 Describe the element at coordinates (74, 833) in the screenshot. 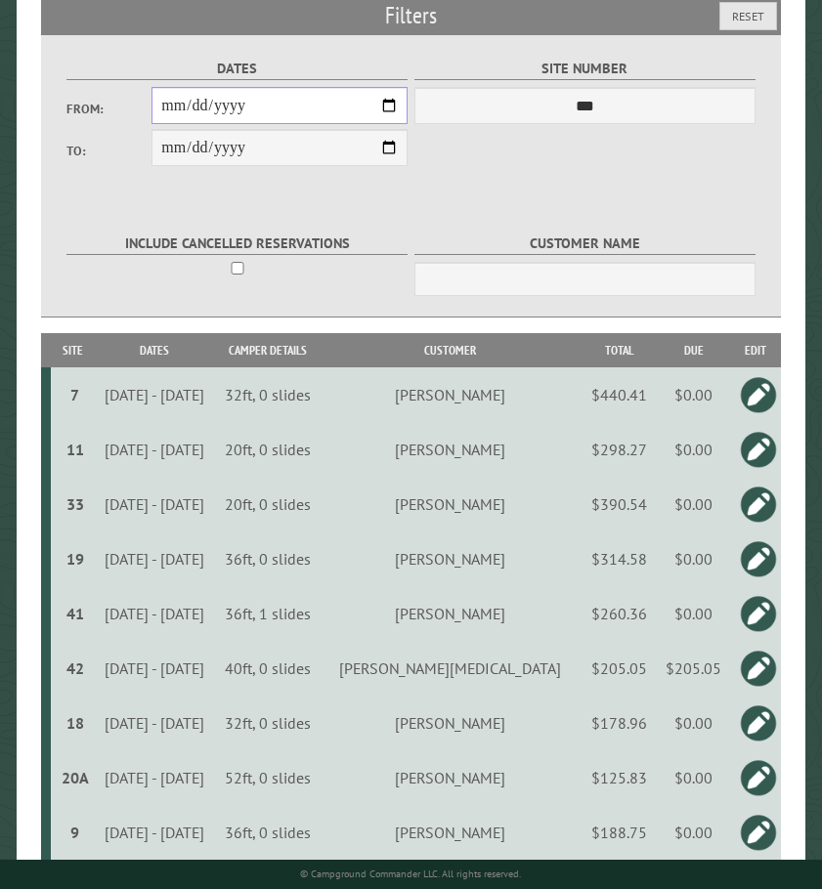

I see `div: 9` at that location.